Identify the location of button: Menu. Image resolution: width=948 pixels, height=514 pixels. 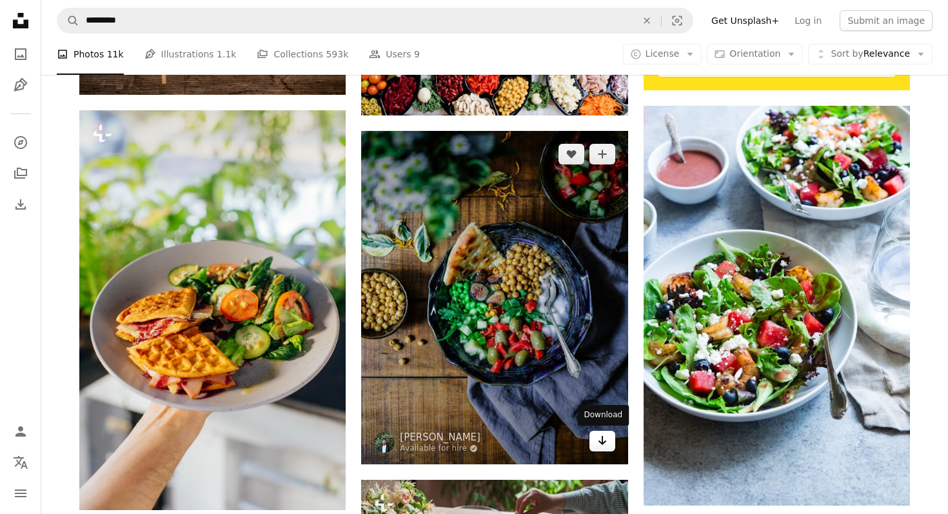
(21, 493).